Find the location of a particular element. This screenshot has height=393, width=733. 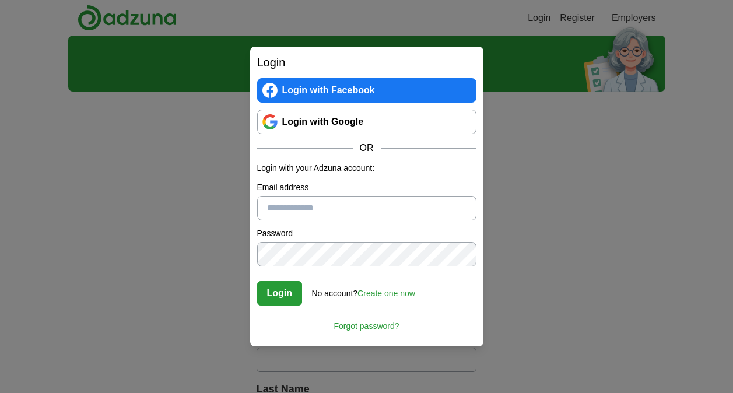

a: Create one now is located at coordinates (386, 293).